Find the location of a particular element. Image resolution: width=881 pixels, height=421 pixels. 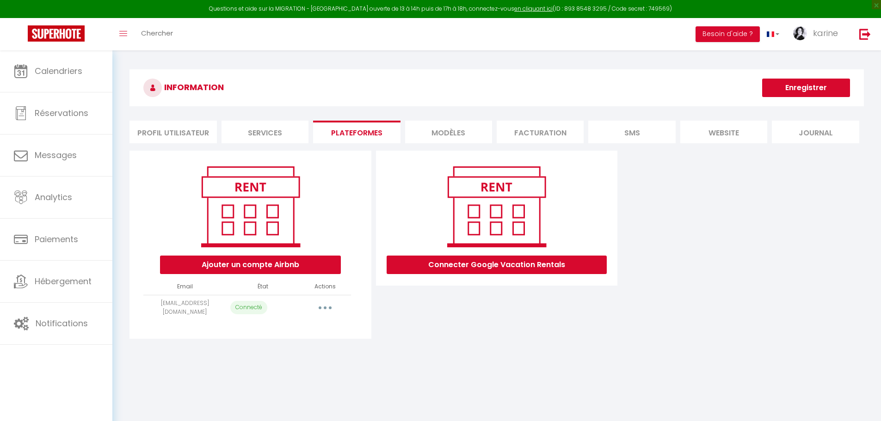

span: karine is located at coordinates (826, 33).